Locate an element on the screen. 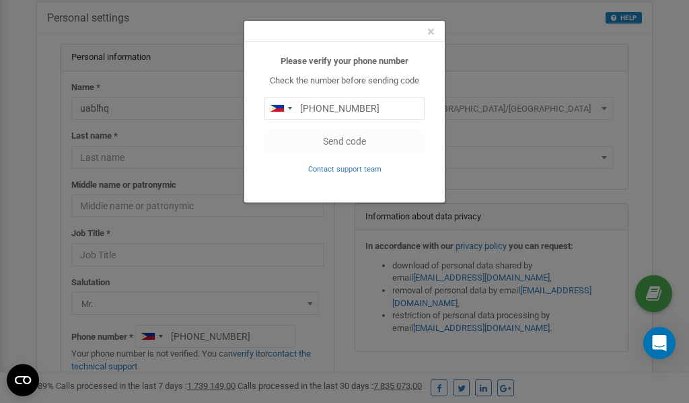  button: Open CMP widget is located at coordinates (23, 380).